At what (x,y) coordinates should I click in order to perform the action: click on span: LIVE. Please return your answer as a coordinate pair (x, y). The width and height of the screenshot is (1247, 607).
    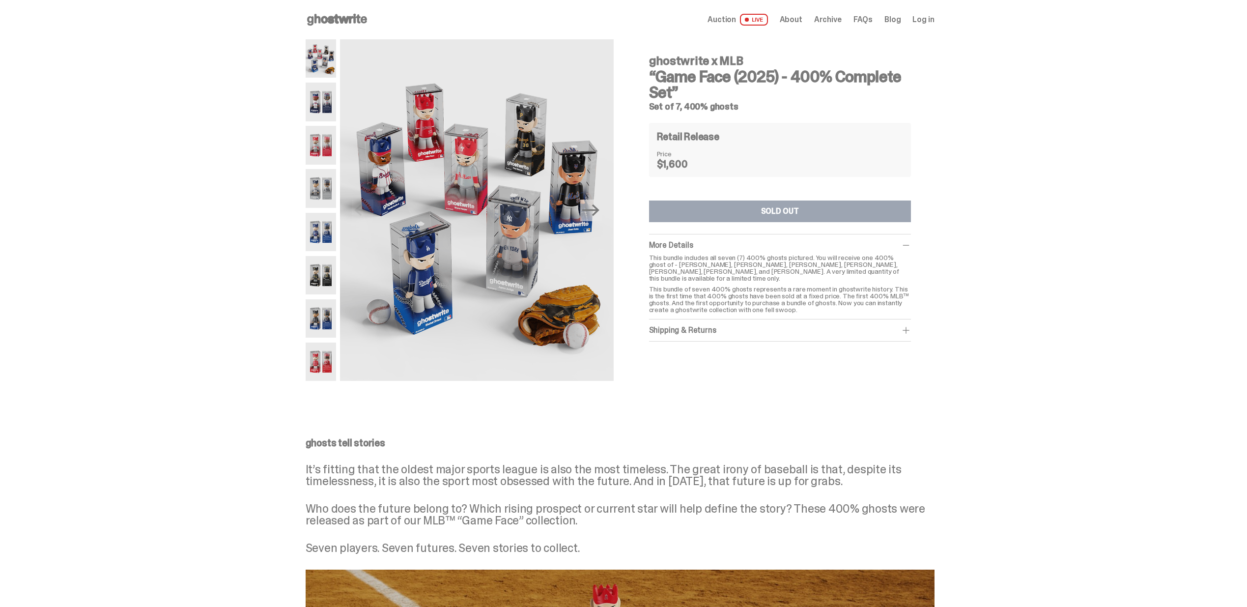
    Looking at the image, I should click on (754, 20).